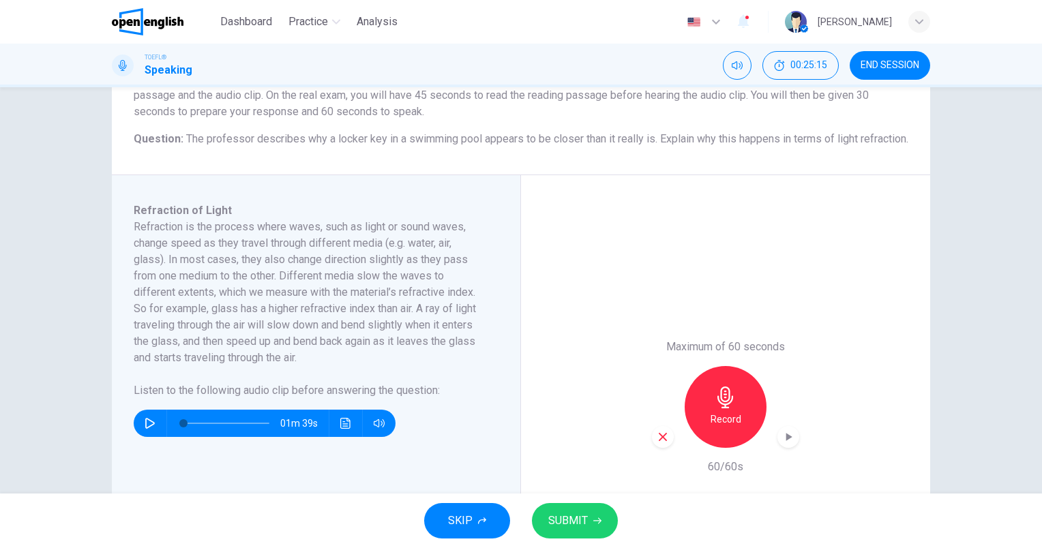 The image size is (1042, 548). I want to click on span: Practice, so click(308, 22).